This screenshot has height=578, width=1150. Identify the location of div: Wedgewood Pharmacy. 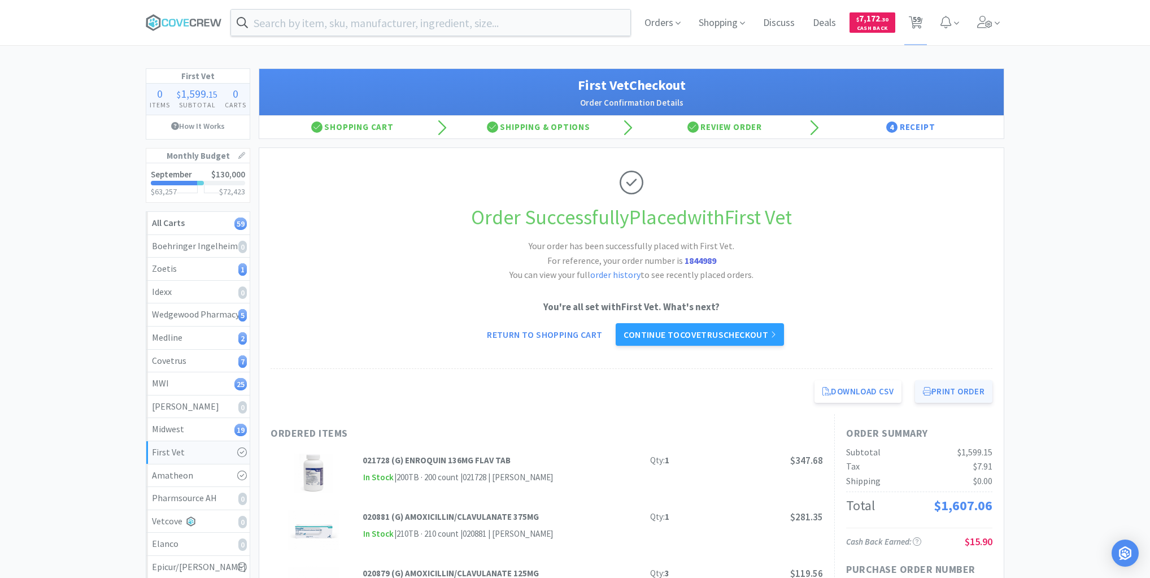
(198, 315).